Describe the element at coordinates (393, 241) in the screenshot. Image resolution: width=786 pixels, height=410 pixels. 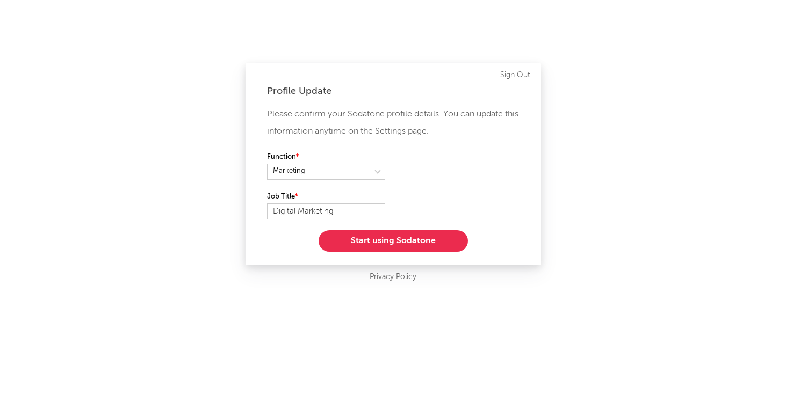
I see `button: Start using Sodatone` at that location.